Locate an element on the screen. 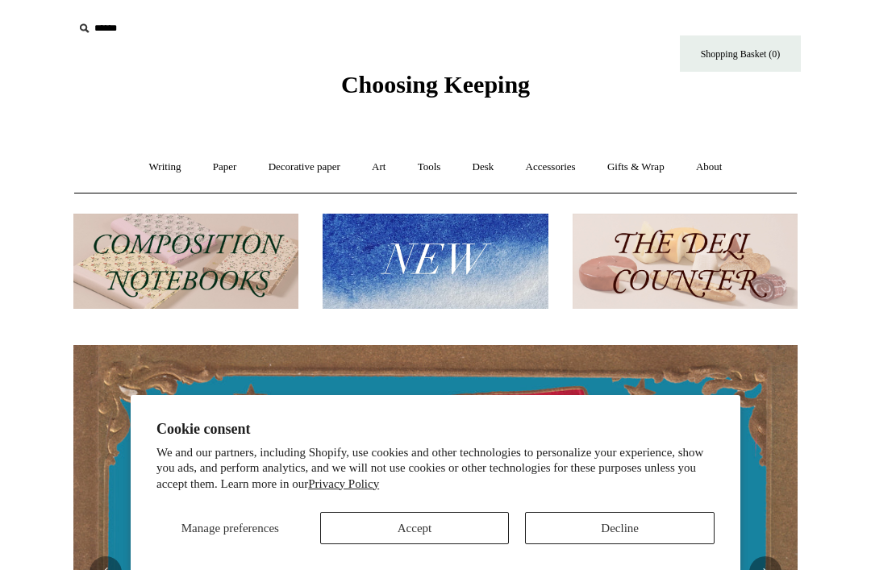 This screenshot has width=871, height=570. a: Shopping Basket (0) is located at coordinates (740, 53).